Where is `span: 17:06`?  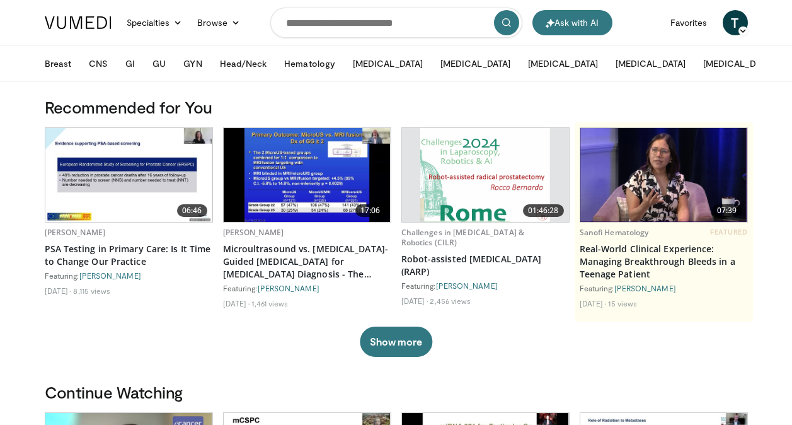 span: 17:06 is located at coordinates (371, 210).